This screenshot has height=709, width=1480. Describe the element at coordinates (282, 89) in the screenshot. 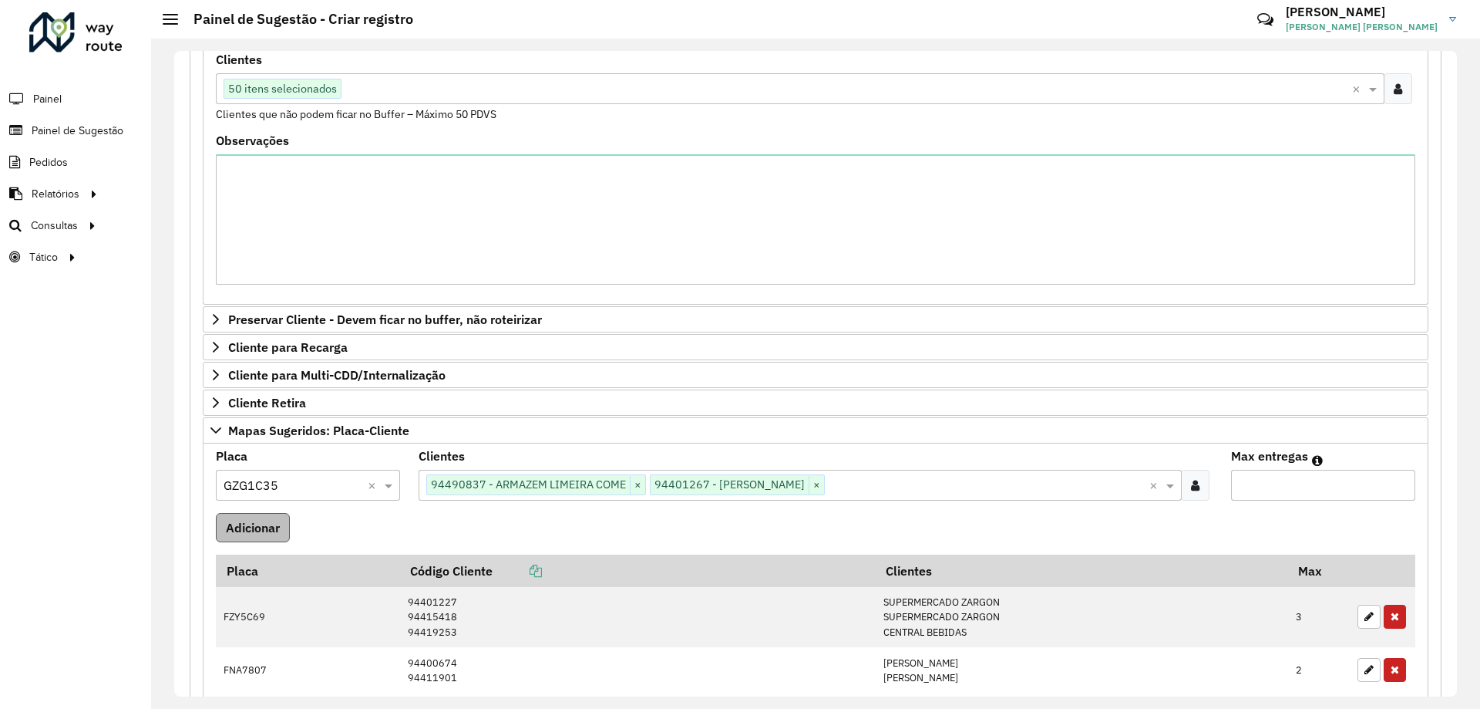

I see `span: 50 itens selecionados` at that location.